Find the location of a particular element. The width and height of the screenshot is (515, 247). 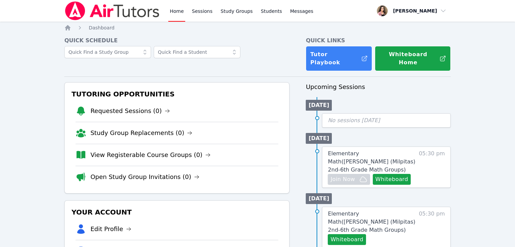

nav: Breadcrumb is located at coordinates (257, 28).